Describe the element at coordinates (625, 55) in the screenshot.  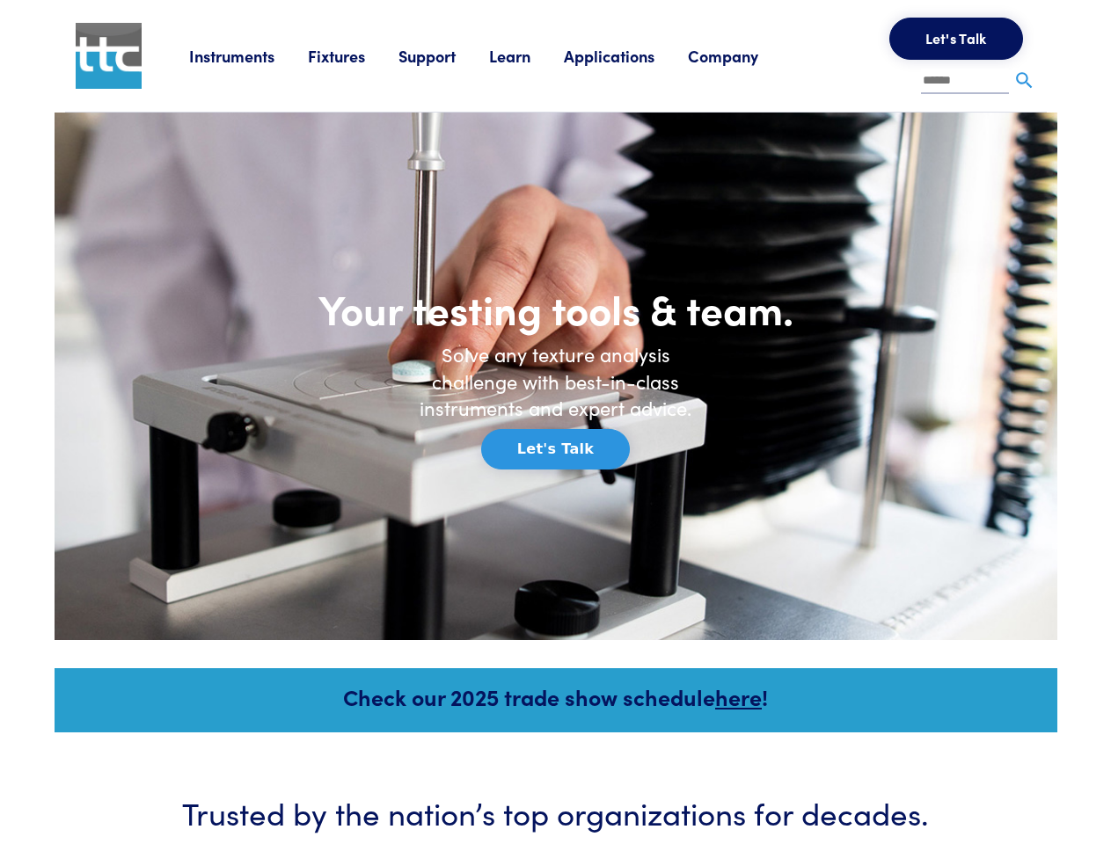
I see `a: Applications` at that location.